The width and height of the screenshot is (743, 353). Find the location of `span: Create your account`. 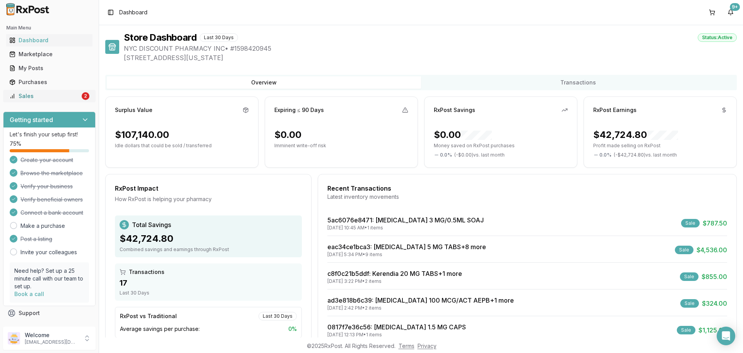

span: Create your account is located at coordinates (47, 160).